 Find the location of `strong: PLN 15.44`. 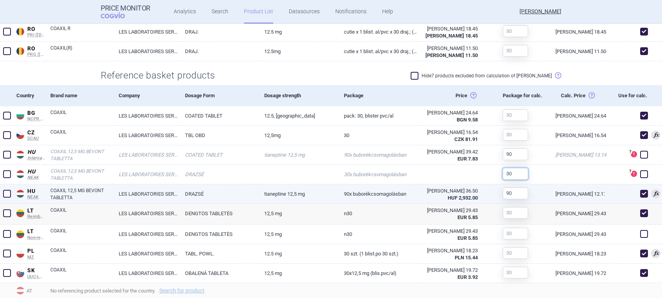

strong: PLN 15.44 is located at coordinates (466, 257).